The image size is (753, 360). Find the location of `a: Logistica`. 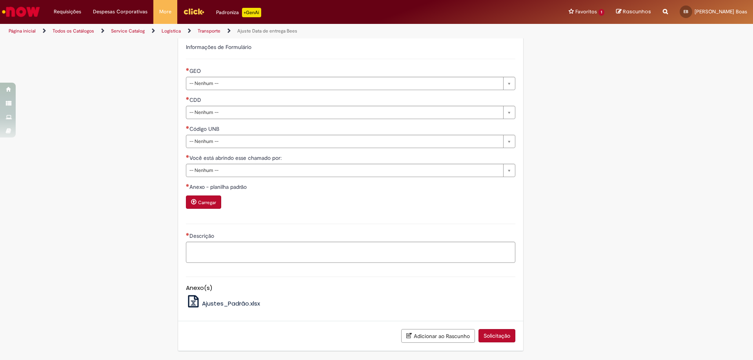

a: Logistica is located at coordinates (171, 31).